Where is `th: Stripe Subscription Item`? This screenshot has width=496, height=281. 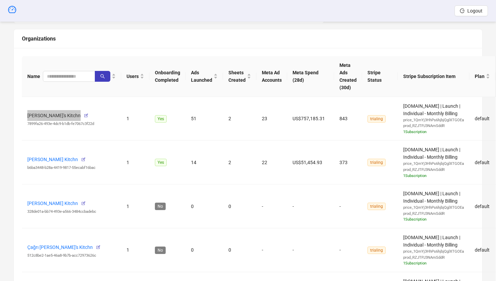
th: Stripe Subscription Item is located at coordinates (433, 76).